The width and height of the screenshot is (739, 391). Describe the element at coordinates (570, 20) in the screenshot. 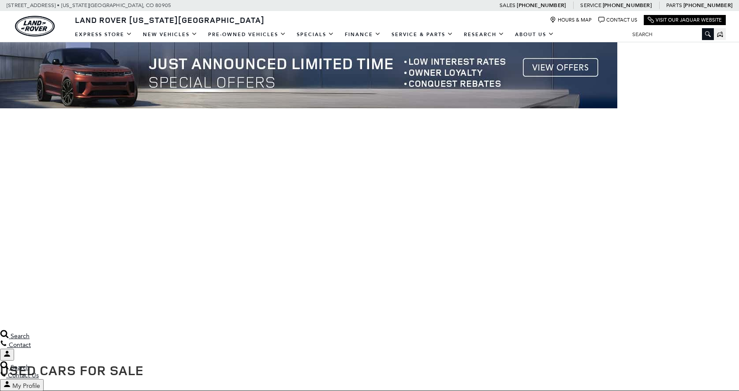

I see `a: Hours & Map` at that location.